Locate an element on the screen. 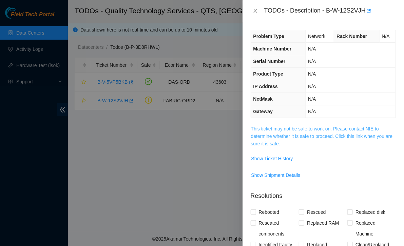 The height and width of the screenshot is (246, 404). div: TODOs - Description - B-W-12S2VJH is located at coordinates (330, 11).